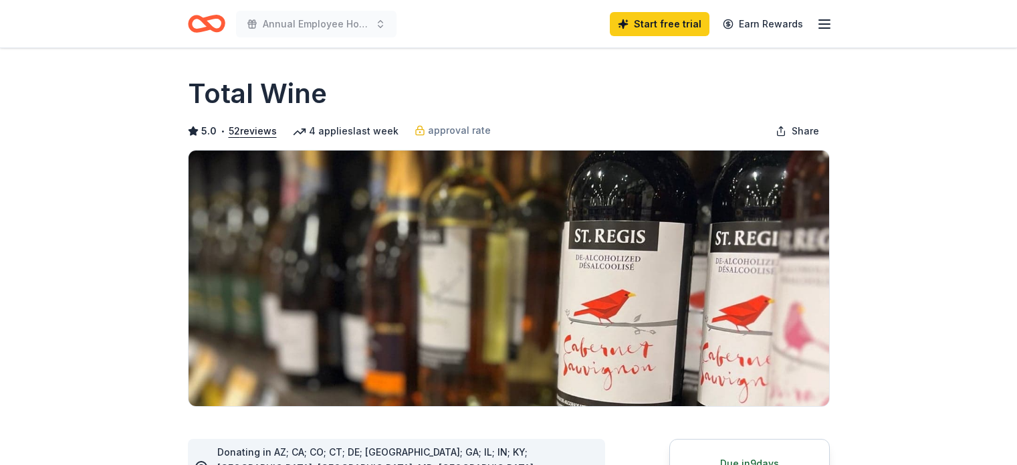 The image size is (1017, 465). I want to click on span: 5.0, so click(209, 131).